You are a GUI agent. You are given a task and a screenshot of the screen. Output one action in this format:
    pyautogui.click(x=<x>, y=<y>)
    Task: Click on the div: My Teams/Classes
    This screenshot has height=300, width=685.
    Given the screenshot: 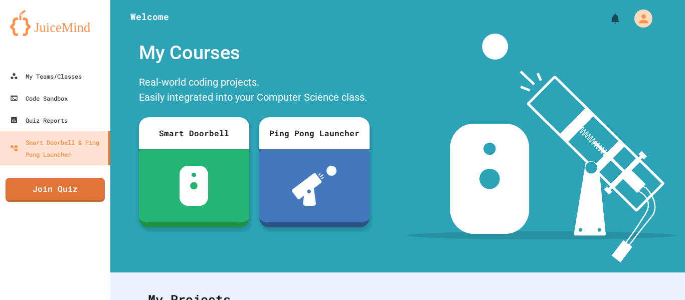 What is the action you would take?
    pyautogui.click(x=46, y=76)
    